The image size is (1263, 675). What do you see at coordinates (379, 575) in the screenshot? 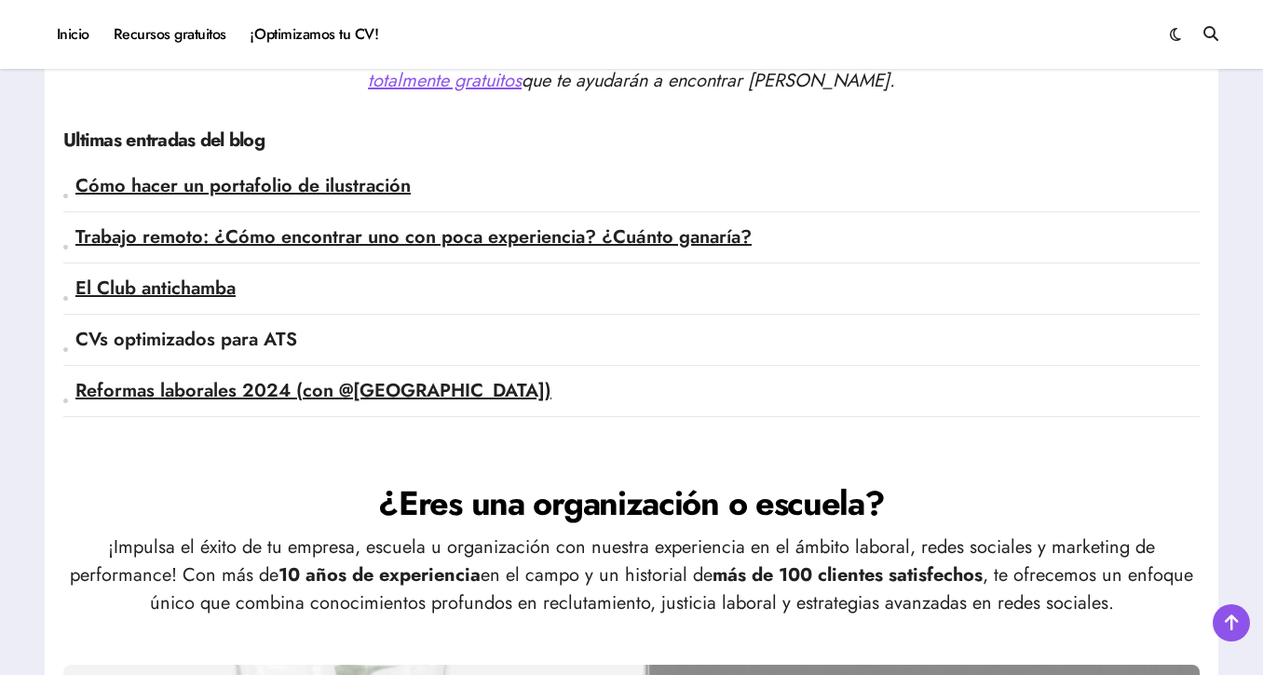
I see `strong: 10 años de experiencia` at bounding box center [379, 575].